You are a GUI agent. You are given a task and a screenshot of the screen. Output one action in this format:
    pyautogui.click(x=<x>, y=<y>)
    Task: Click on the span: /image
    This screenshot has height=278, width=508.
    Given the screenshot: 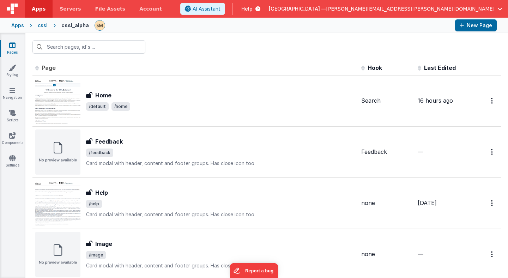 What is the action you would take?
    pyautogui.click(x=96, y=255)
    